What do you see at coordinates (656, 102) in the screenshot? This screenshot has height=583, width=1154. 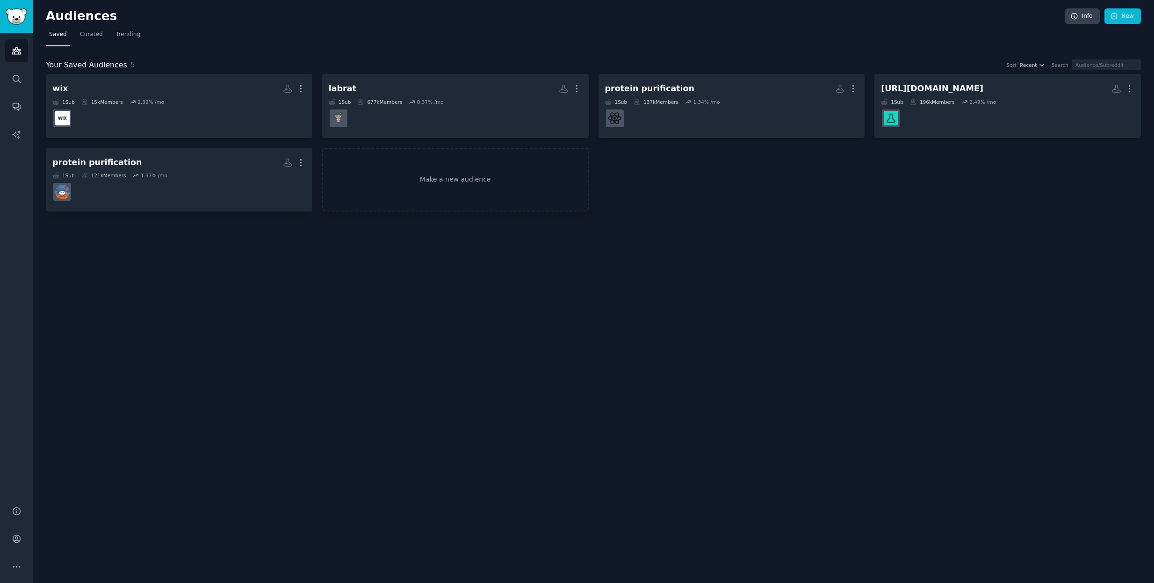 I see `div: 137k Members` at bounding box center [656, 102].